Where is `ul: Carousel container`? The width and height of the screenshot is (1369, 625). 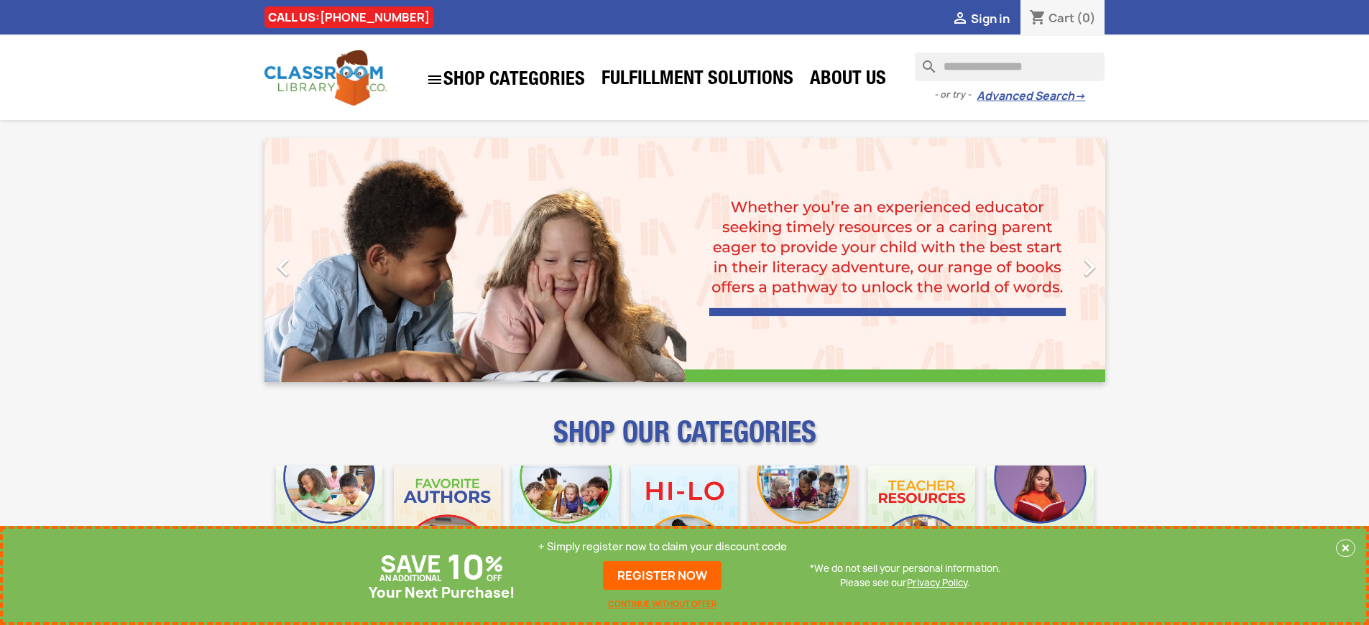
ul: Carousel container is located at coordinates (685, 260).